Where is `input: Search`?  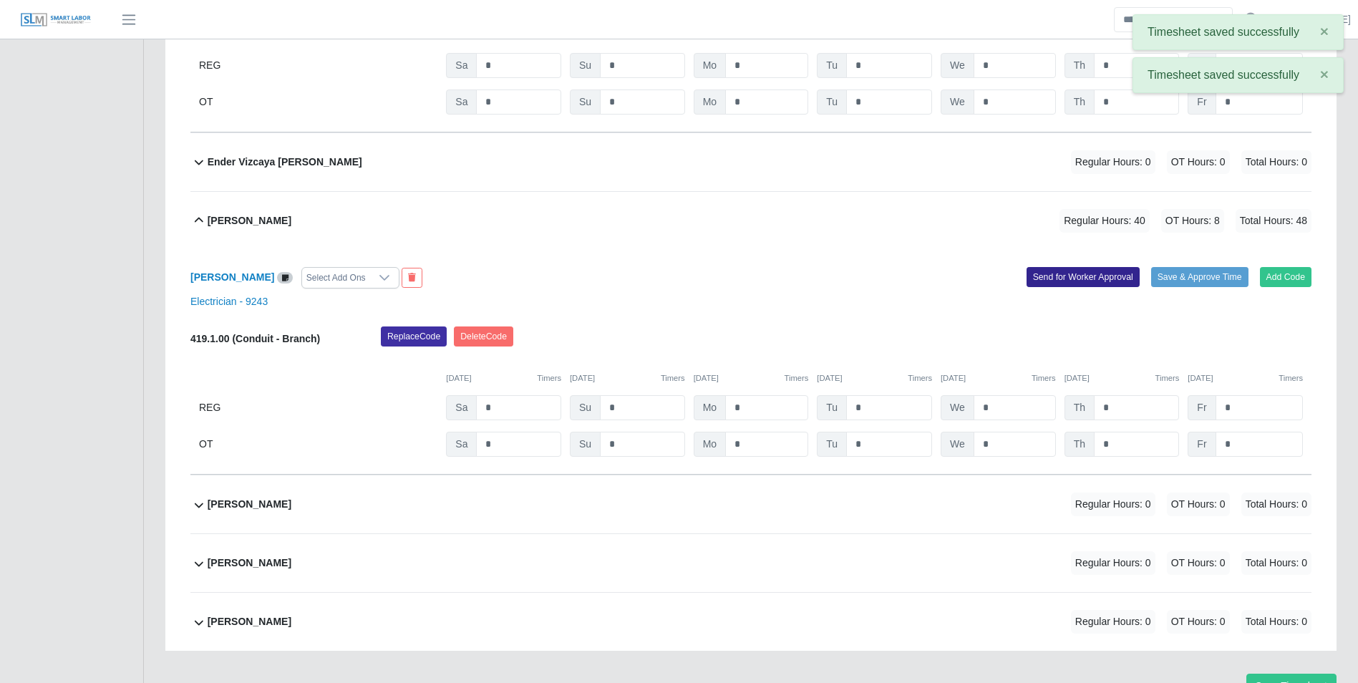 input: Search is located at coordinates (1174, 19).